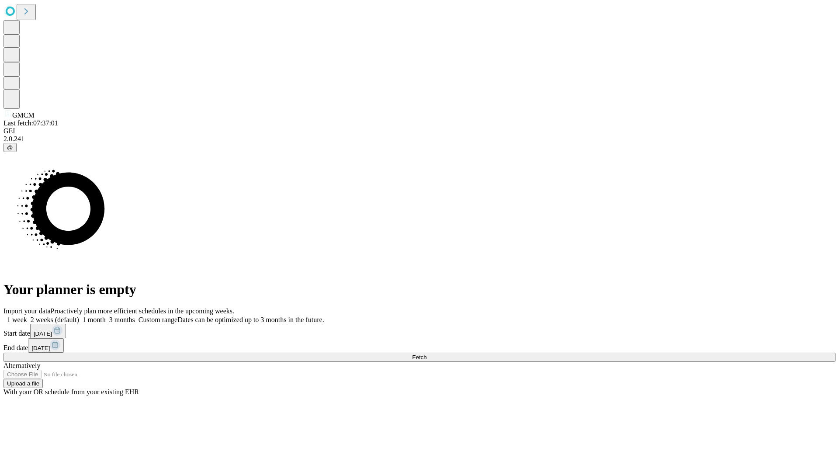 The height and width of the screenshot is (472, 839). I want to click on div: 2.0.241, so click(419, 139).